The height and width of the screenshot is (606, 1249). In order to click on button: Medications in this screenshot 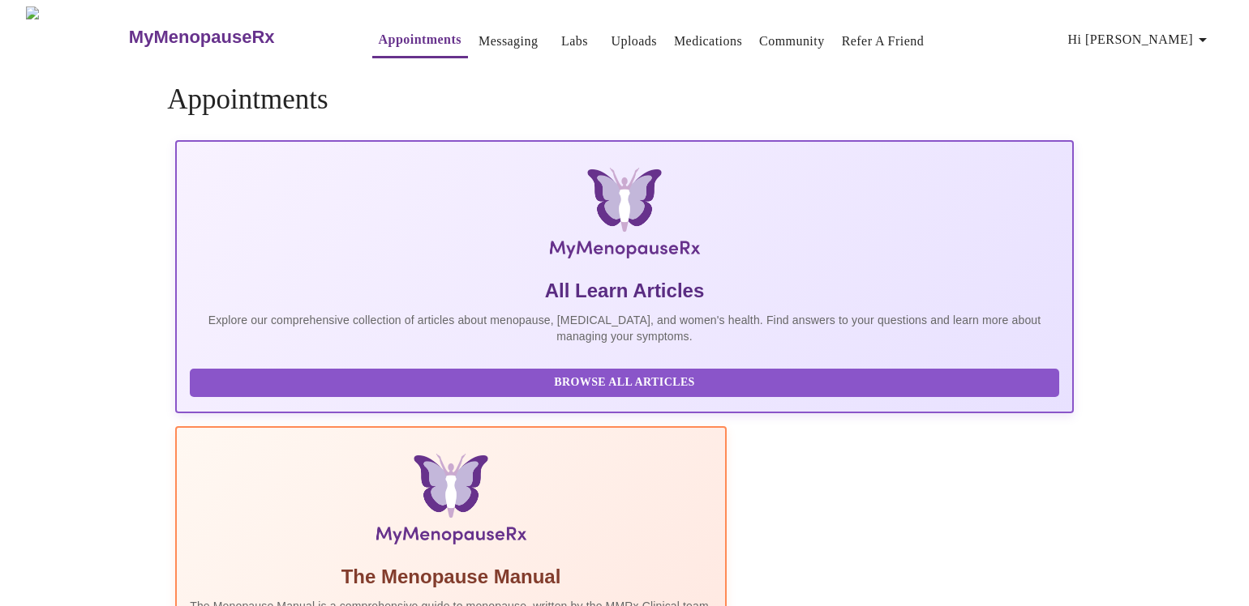, I will do `click(708, 41)`.